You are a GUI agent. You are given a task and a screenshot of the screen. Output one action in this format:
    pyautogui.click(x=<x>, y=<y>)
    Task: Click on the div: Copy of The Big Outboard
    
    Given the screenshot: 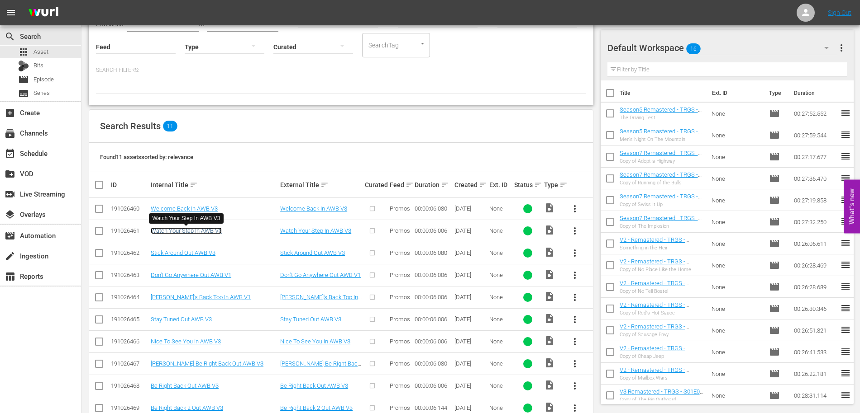 What is the action you would take?
    pyautogui.click(x=662, y=400)
    